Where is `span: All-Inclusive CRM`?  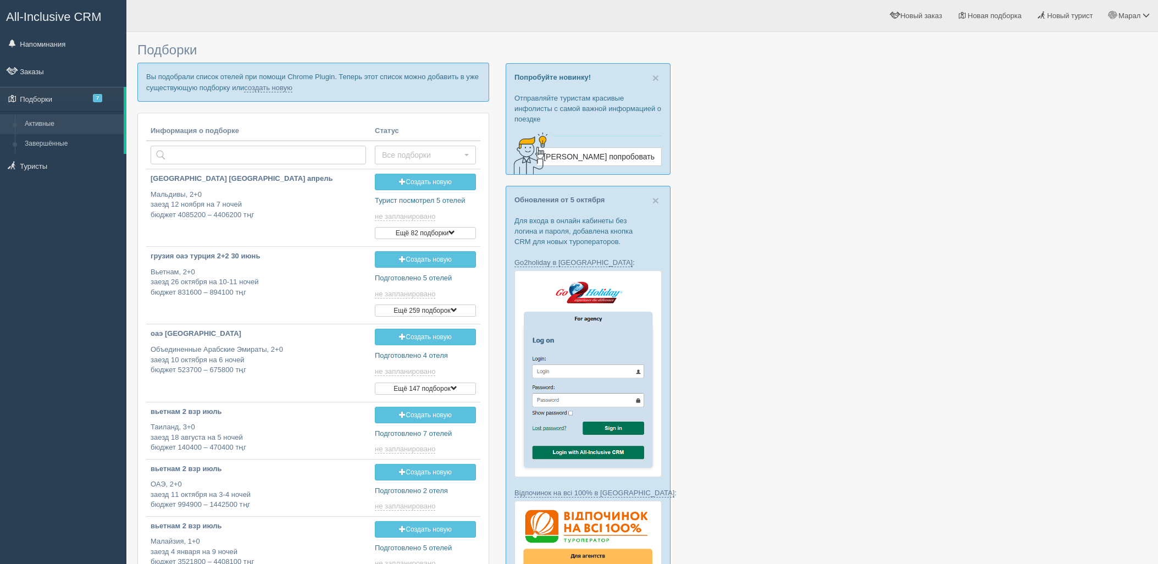 span: All-Inclusive CRM is located at coordinates (54, 16).